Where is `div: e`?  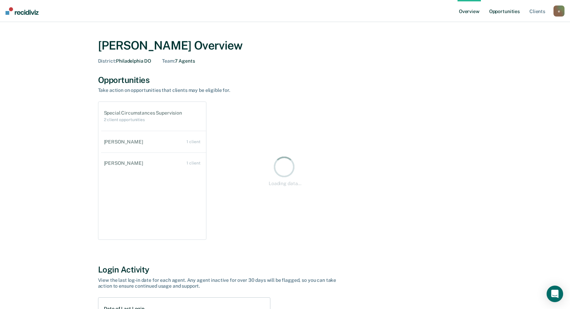
div: e is located at coordinates (559, 11).